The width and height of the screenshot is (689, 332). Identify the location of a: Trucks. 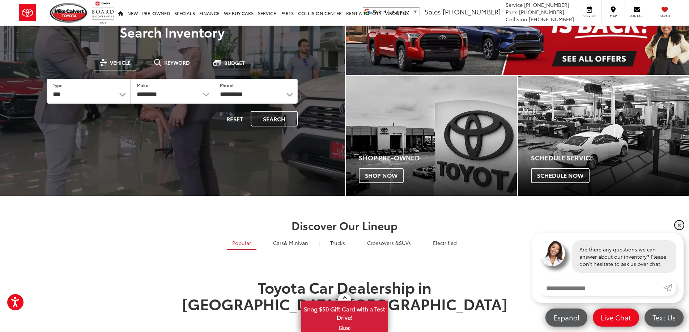
(337, 243).